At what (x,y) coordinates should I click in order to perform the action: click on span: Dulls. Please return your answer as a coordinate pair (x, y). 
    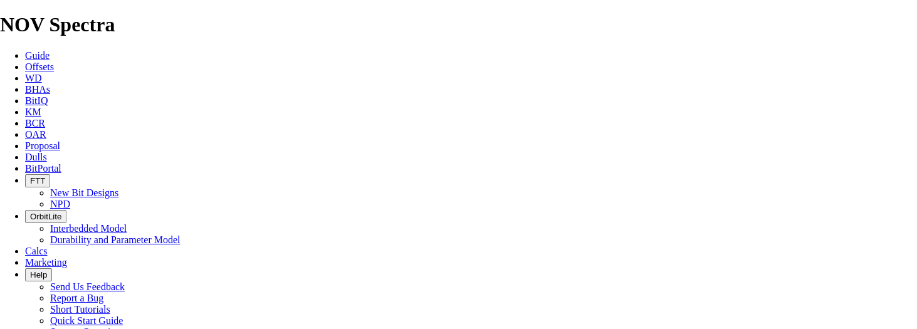
    Looking at the image, I should click on (36, 157).